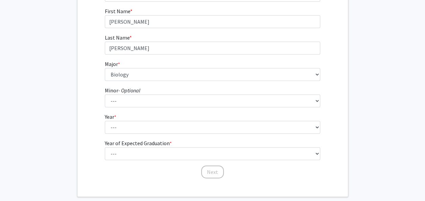 The image size is (425, 201). I want to click on span: Last Name, so click(117, 38).